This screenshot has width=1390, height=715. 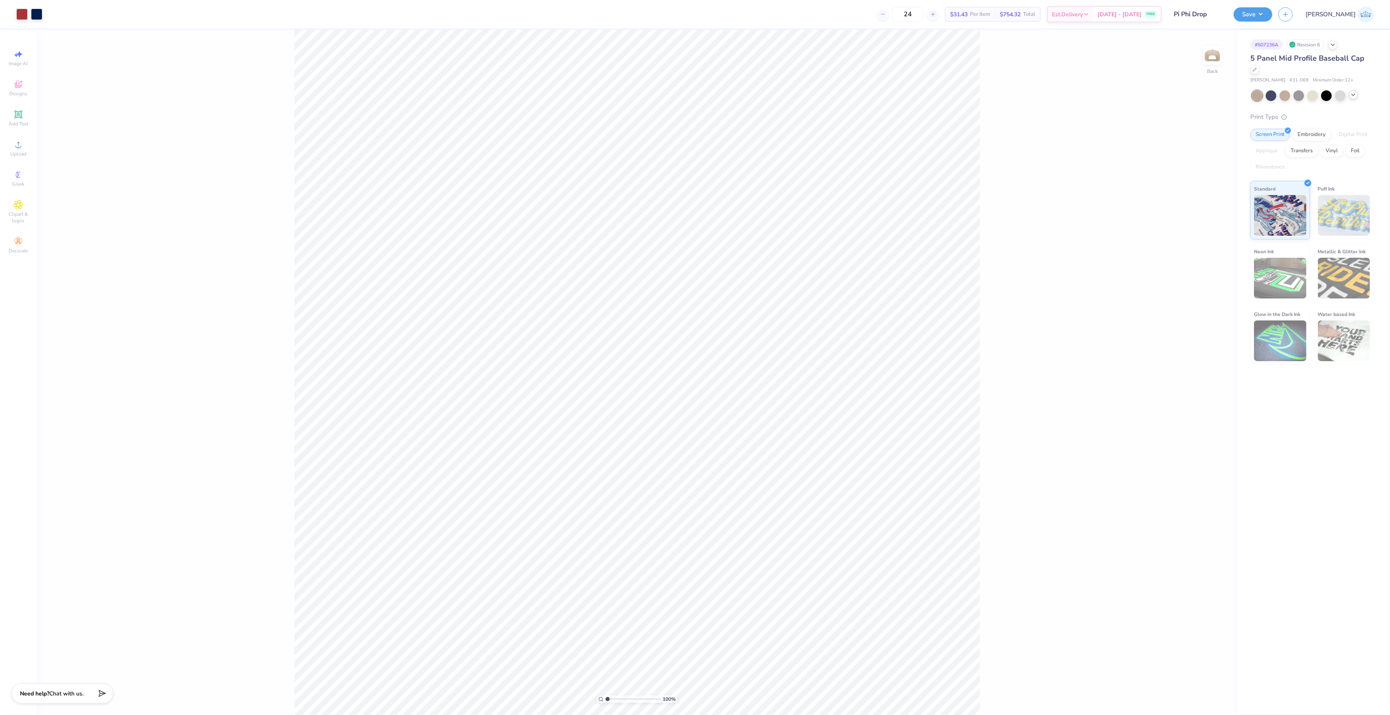 I want to click on div: Transfers, so click(x=1301, y=151).